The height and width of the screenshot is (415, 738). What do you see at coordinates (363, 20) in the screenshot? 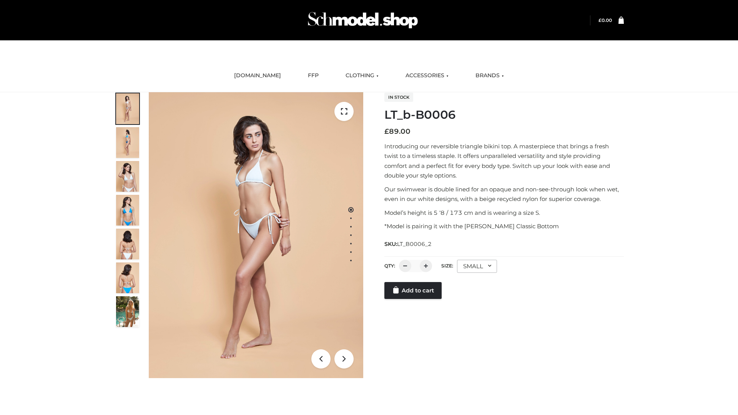
I see `a: Schmodel Admin 964` at bounding box center [363, 20].